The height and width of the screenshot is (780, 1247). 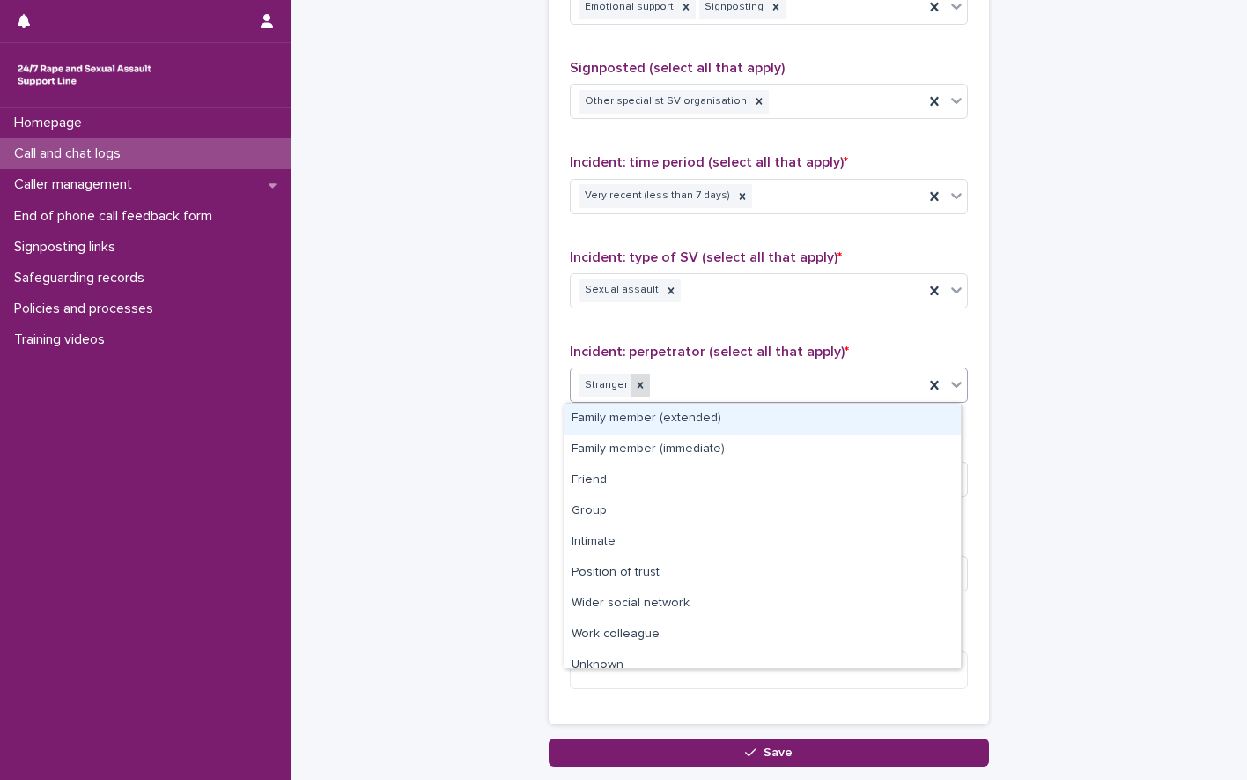 What do you see at coordinates (85, 75) in the screenshot?
I see `img: rhQMoQhaT3yELyF149Cw` at bounding box center [85, 75].